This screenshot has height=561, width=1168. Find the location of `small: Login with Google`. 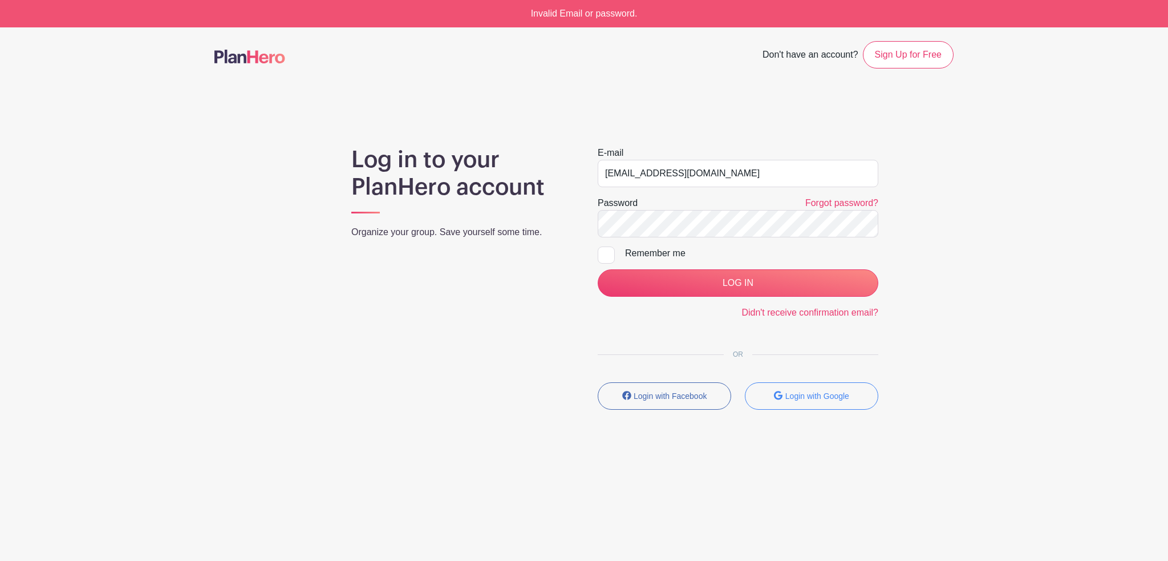

small: Login with Google is located at coordinates (817, 396).